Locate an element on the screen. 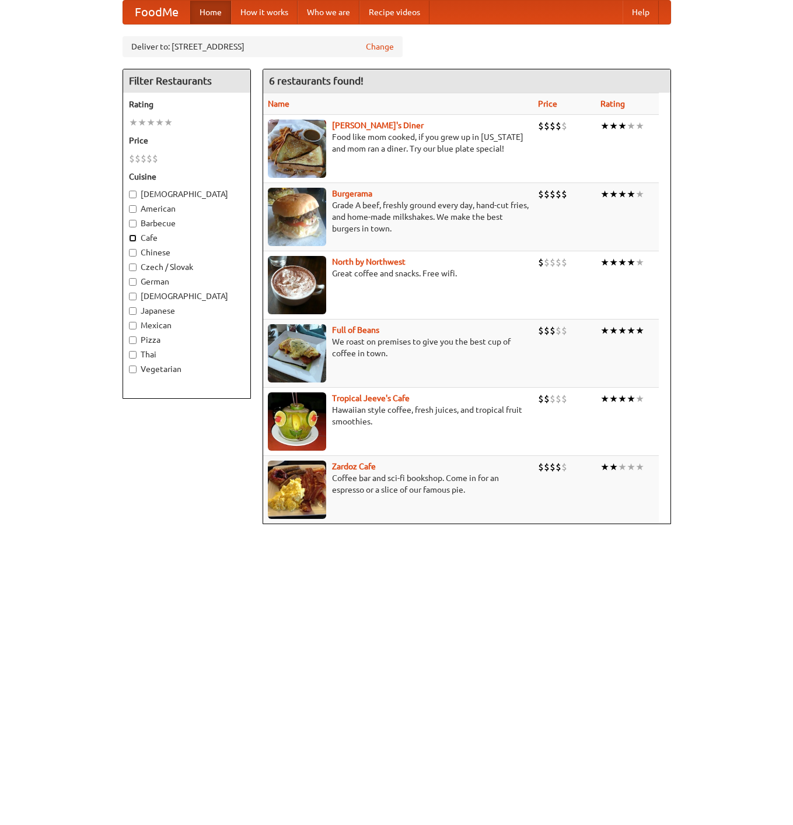 This screenshot has width=793, height=825. h4: Filter Restaurants is located at coordinates (187, 81).